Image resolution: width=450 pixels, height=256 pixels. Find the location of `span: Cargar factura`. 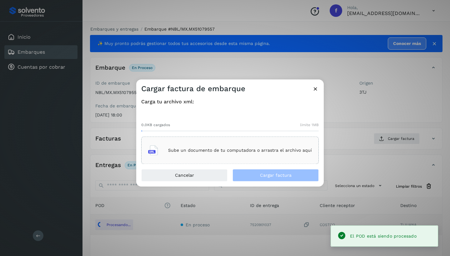

span: Cargar factura is located at coordinates (276, 176).